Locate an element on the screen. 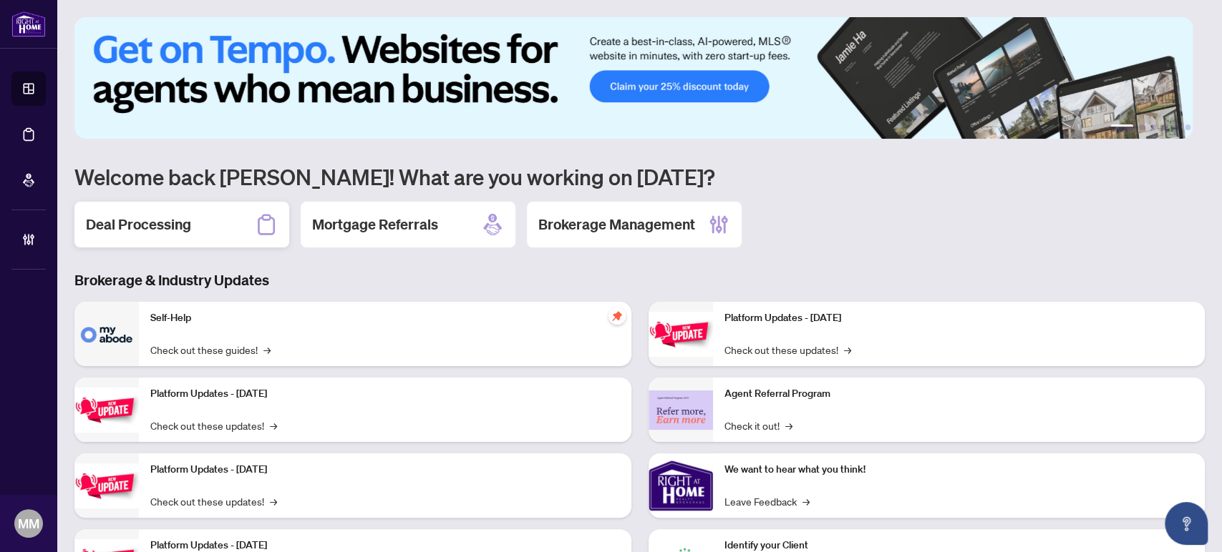 Image resolution: width=1222 pixels, height=552 pixels. a: Check out these guides!→ is located at coordinates (210, 350).